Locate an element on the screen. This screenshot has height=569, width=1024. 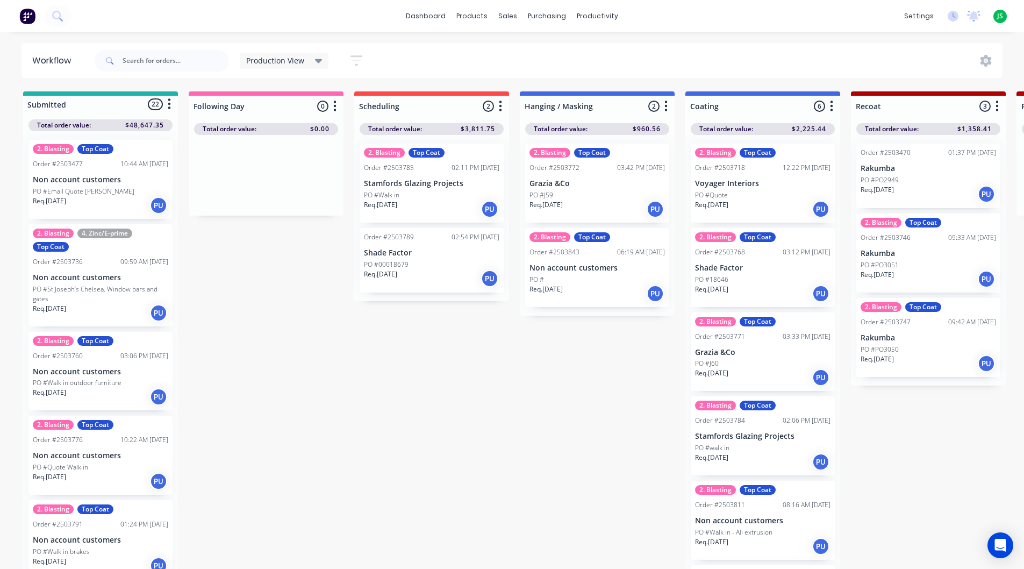
p: PO #Walk in is located at coordinates (382, 195).